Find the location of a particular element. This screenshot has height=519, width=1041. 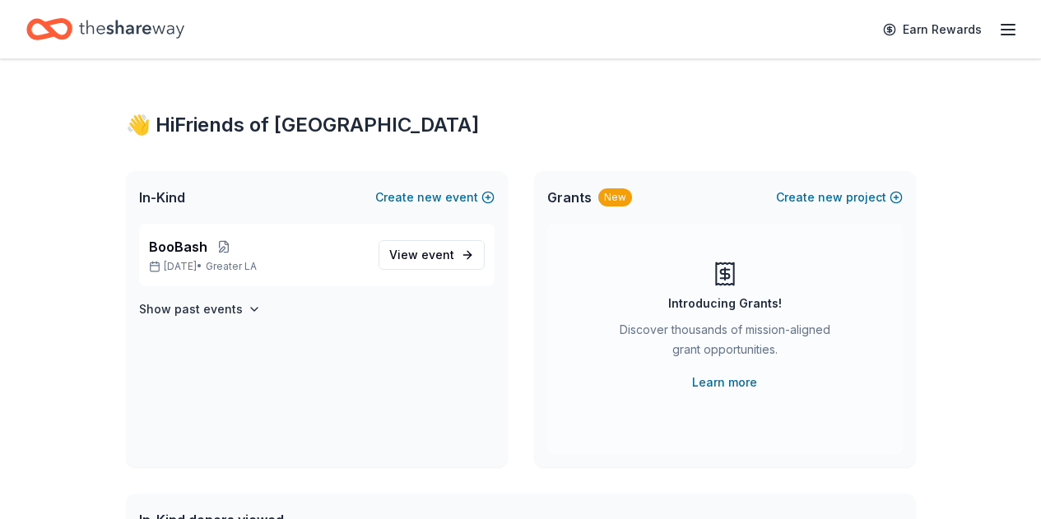

div: New is located at coordinates (615, 197).